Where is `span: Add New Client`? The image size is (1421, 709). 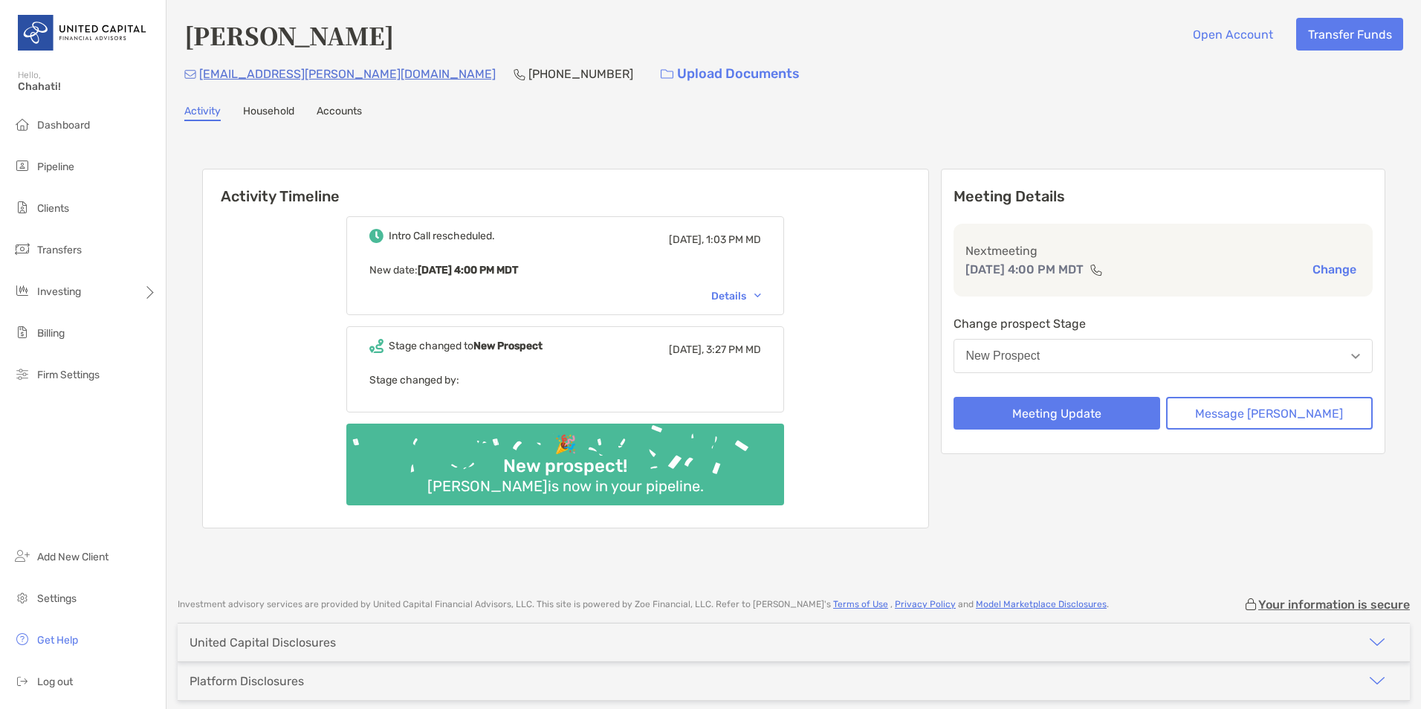 span: Add New Client is located at coordinates (73, 557).